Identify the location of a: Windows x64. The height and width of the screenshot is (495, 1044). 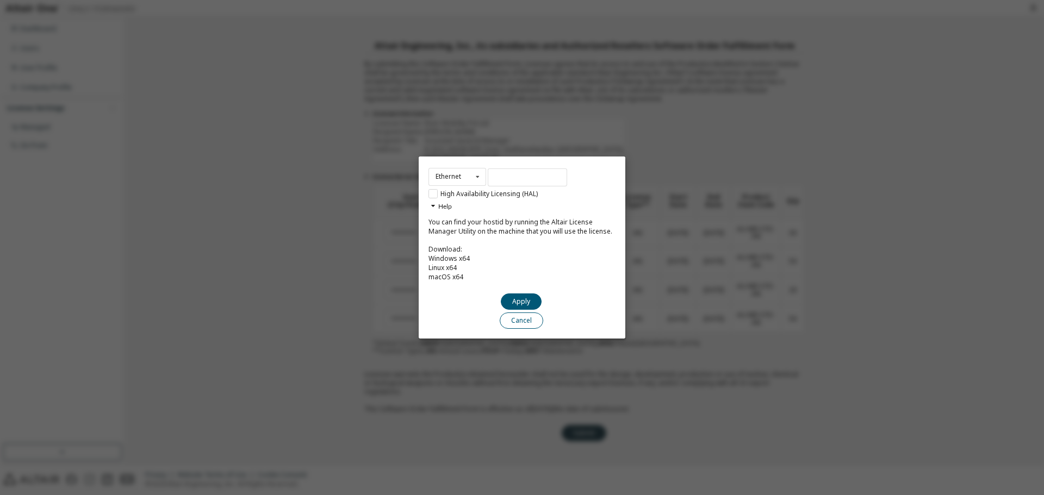
(449, 258).